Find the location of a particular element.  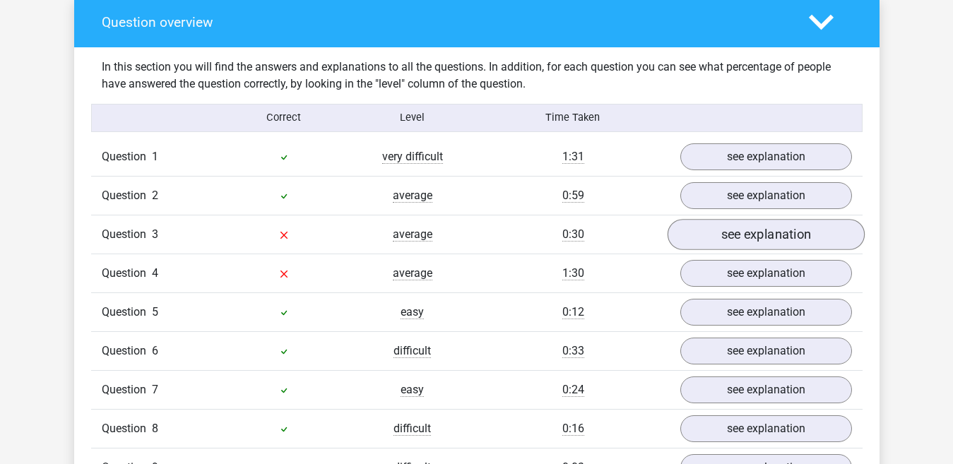

div: Time Taken is located at coordinates (572, 118).